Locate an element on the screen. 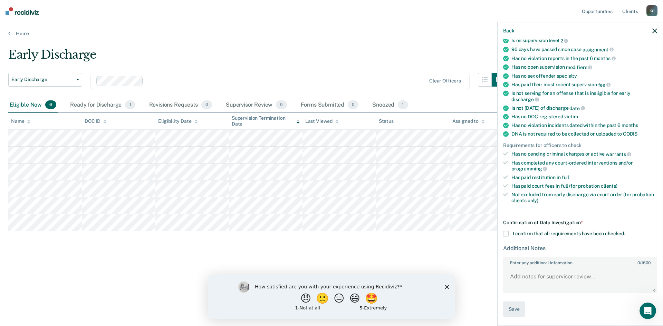 The width and height of the screenshot is (663, 326). img: Profile image for Kim is located at coordinates (36, 12).